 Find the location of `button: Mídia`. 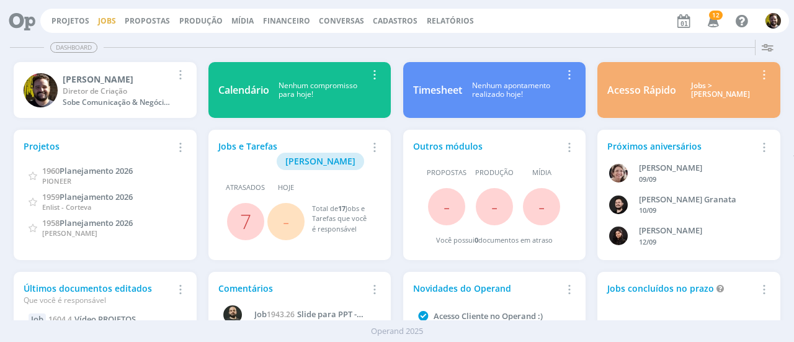

button: Mídia is located at coordinates (242, 21).